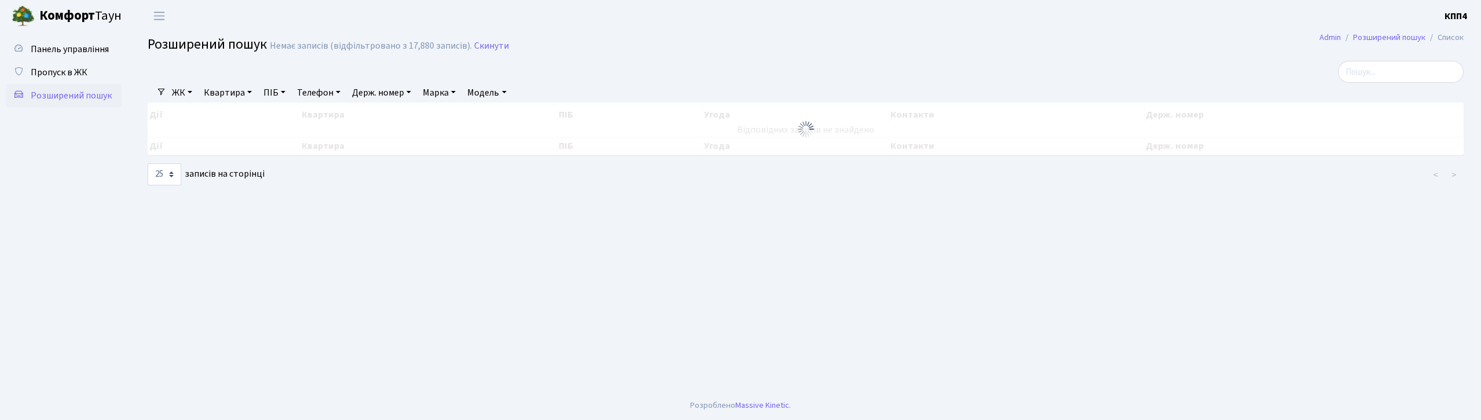 This screenshot has height=420, width=1481. Describe the element at coordinates (69, 49) in the screenshot. I see `span: Панель управління` at that location.